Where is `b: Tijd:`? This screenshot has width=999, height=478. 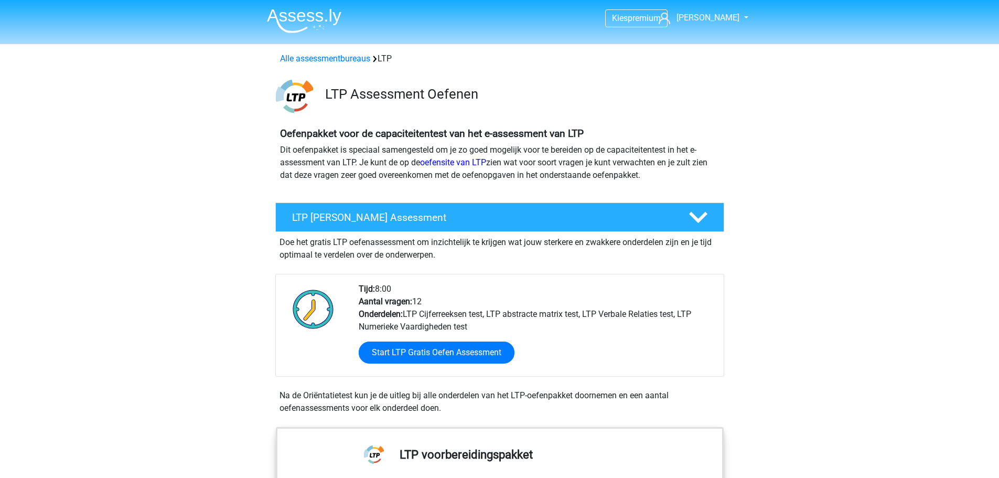 b: Tijd: is located at coordinates (367, 288).